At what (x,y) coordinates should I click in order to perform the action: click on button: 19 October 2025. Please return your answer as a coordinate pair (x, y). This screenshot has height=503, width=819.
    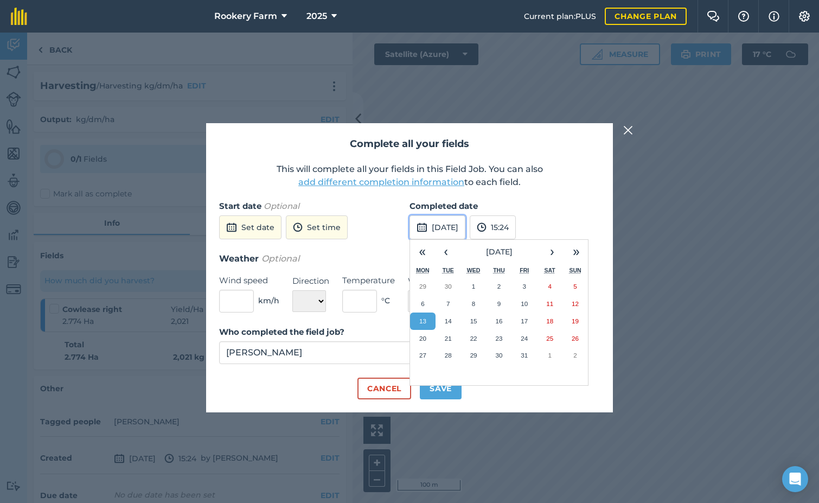
    Looking at the image, I should click on (575, 321).